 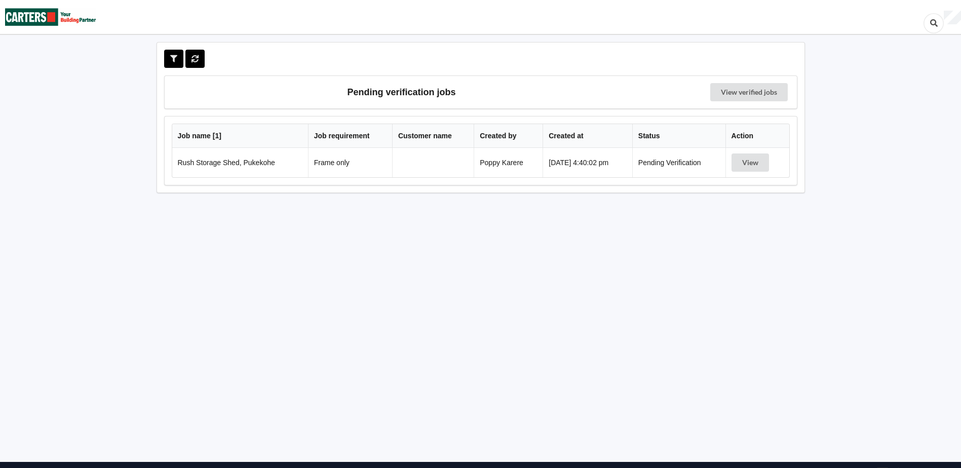 I want to click on h3: Pending verification jobs, so click(x=402, y=92).